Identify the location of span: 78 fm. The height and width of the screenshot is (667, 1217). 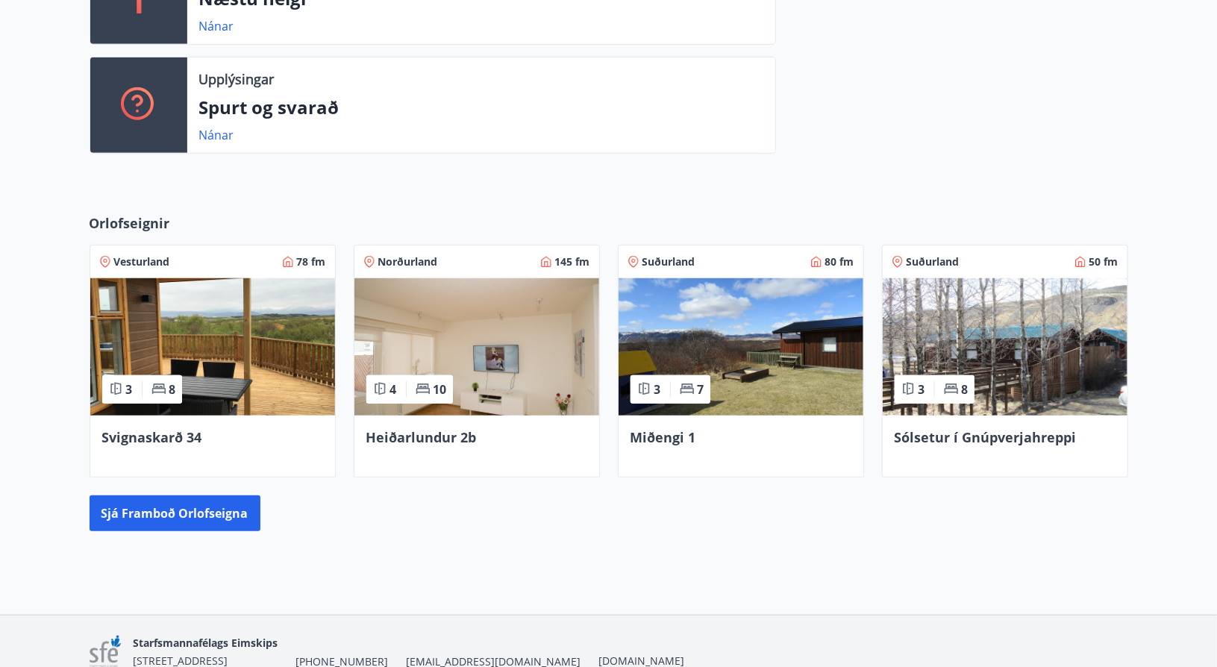
(311, 262).